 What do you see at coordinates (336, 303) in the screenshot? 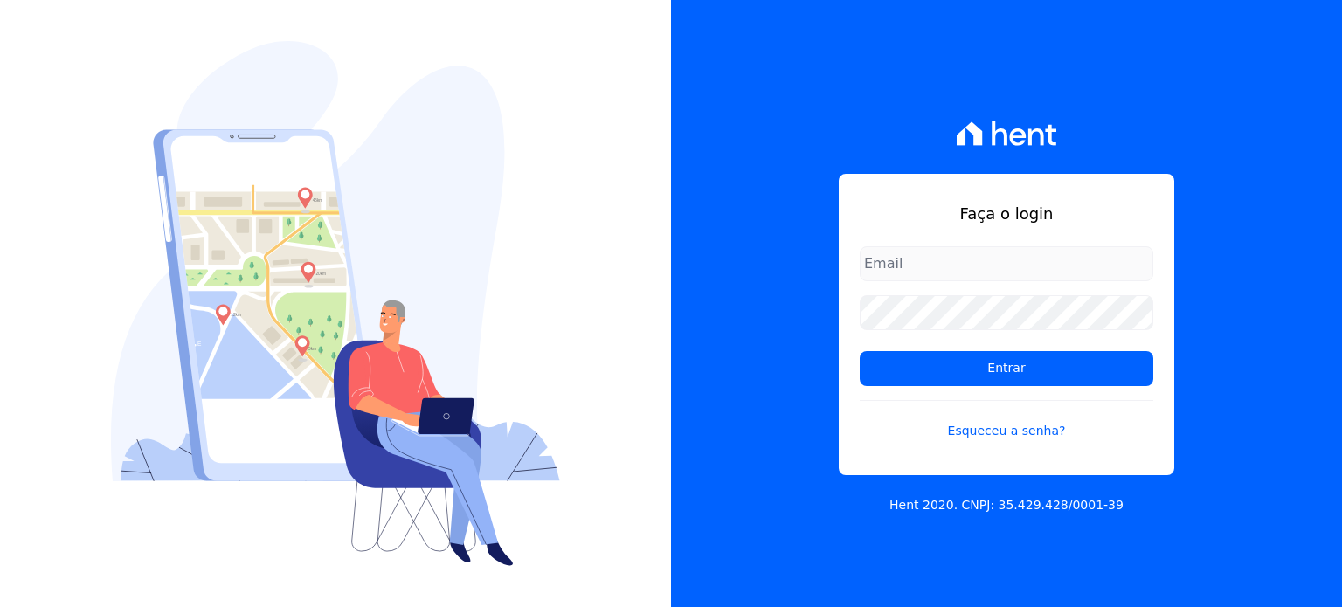
I see `img: Login` at bounding box center [336, 303].